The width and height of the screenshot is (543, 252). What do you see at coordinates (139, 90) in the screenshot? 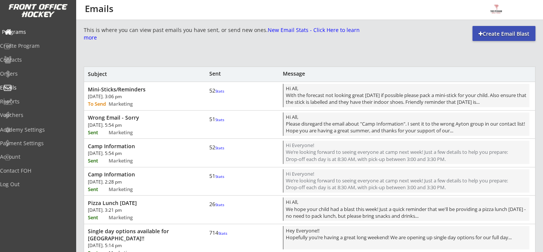
I see `div: Mini-Sticks/Reminders` at bounding box center [139, 90].